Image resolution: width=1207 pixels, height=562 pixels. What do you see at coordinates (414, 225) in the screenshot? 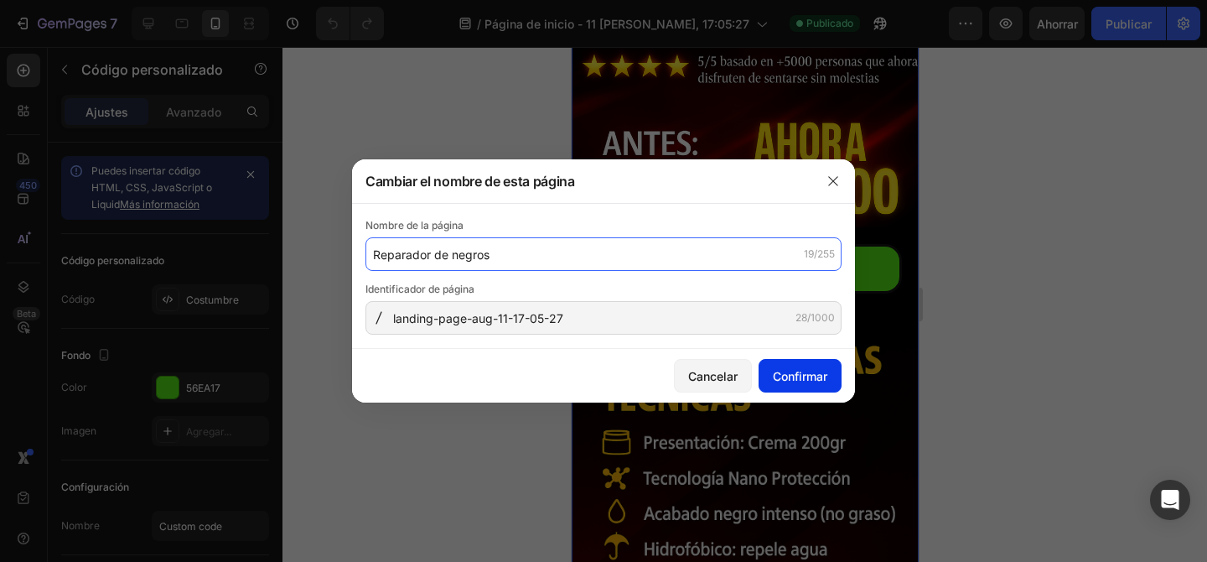
I see `font: Nombre de la página` at bounding box center [414, 225].